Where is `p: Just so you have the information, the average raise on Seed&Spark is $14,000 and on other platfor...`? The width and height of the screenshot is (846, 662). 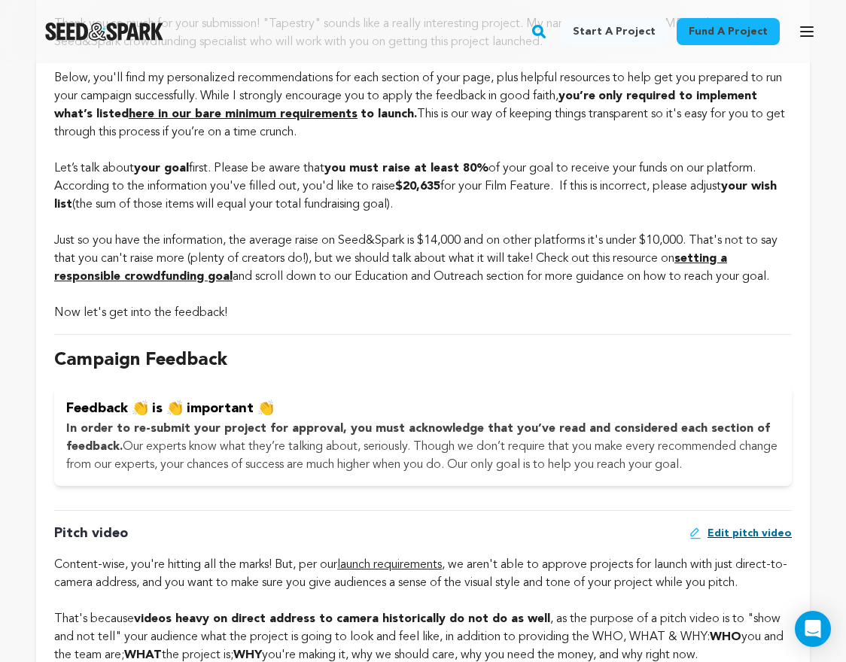 p: Just so you have the information, the average raise on Seed&Spark is $14,000 and on other platfor... is located at coordinates (423, 259).